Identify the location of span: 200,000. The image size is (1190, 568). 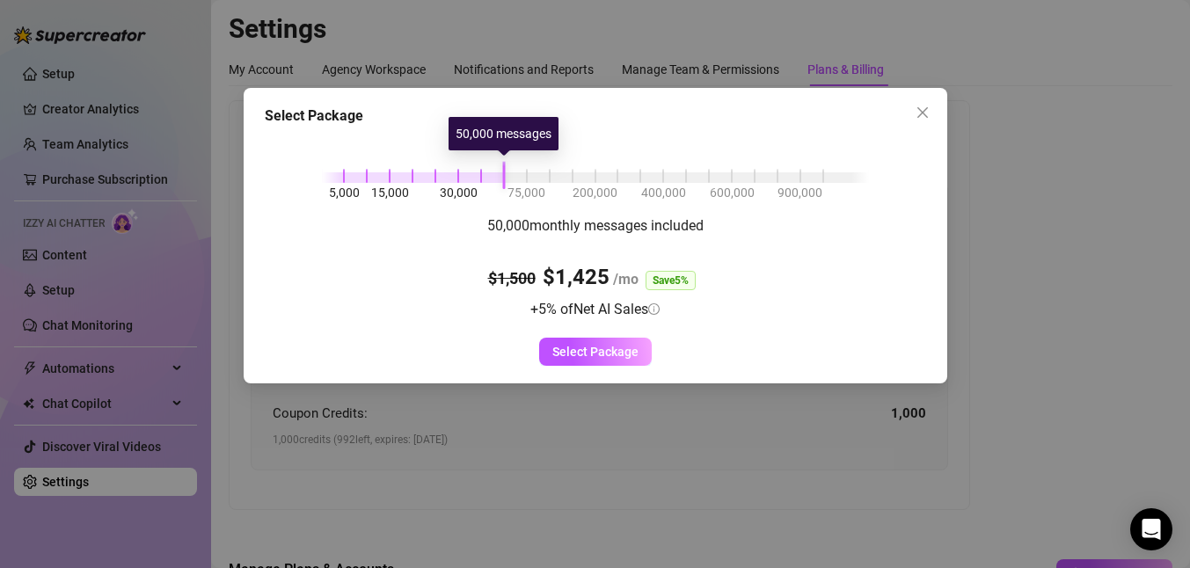
(594, 193).